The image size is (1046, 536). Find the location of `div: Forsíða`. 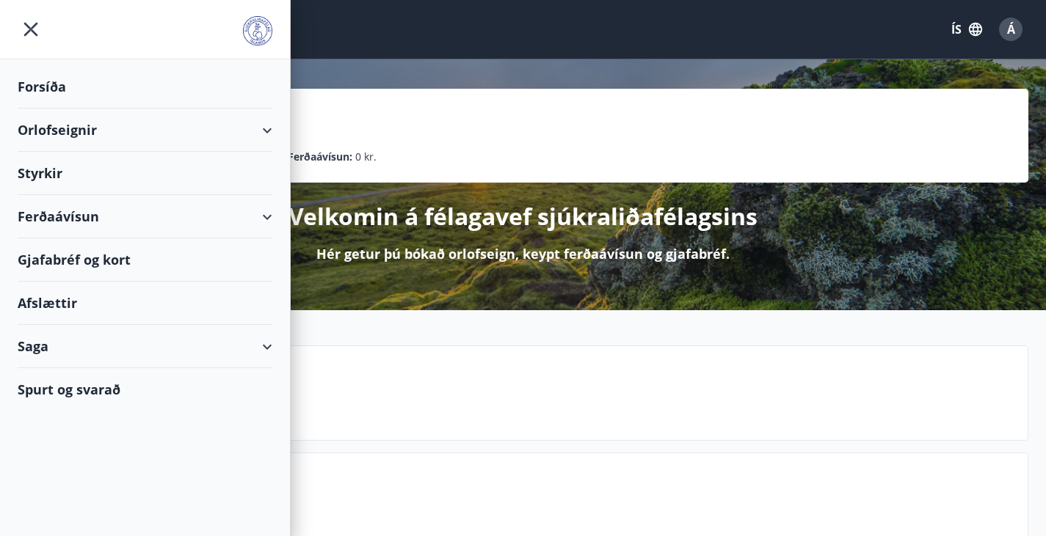

div: Forsíða is located at coordinates (145, 87).